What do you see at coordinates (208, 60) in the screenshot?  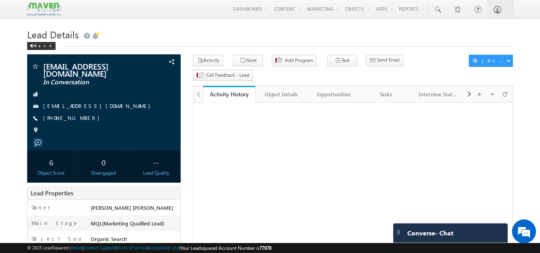 I see `button: Activity` at bounding box center [208, 60].